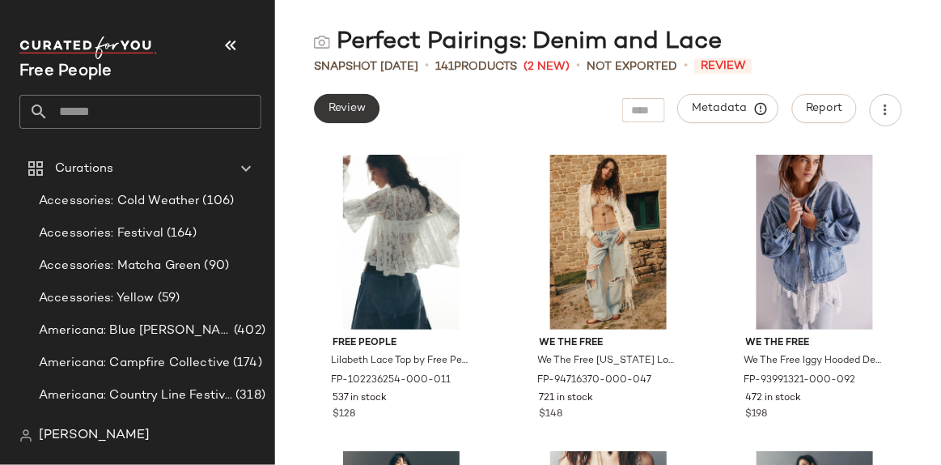  I want to click on button: Metadata, so click(728, 108).